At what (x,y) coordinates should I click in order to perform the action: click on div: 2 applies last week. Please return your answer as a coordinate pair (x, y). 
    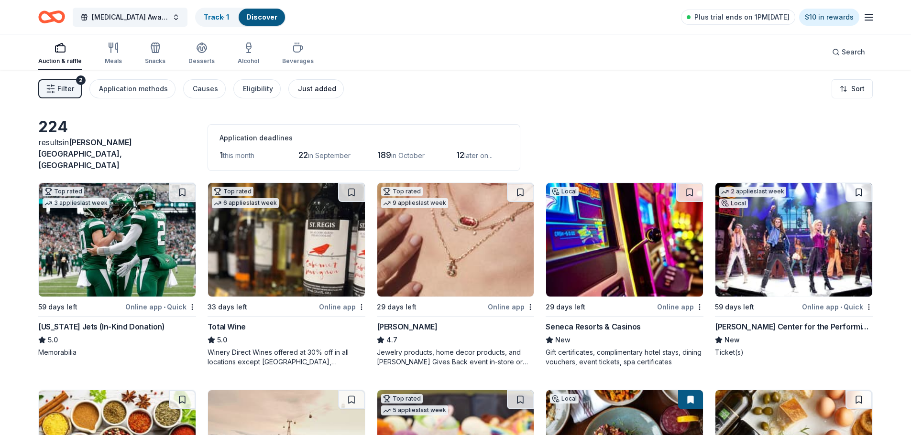
    Looking at the image, I should click on (752, 192).